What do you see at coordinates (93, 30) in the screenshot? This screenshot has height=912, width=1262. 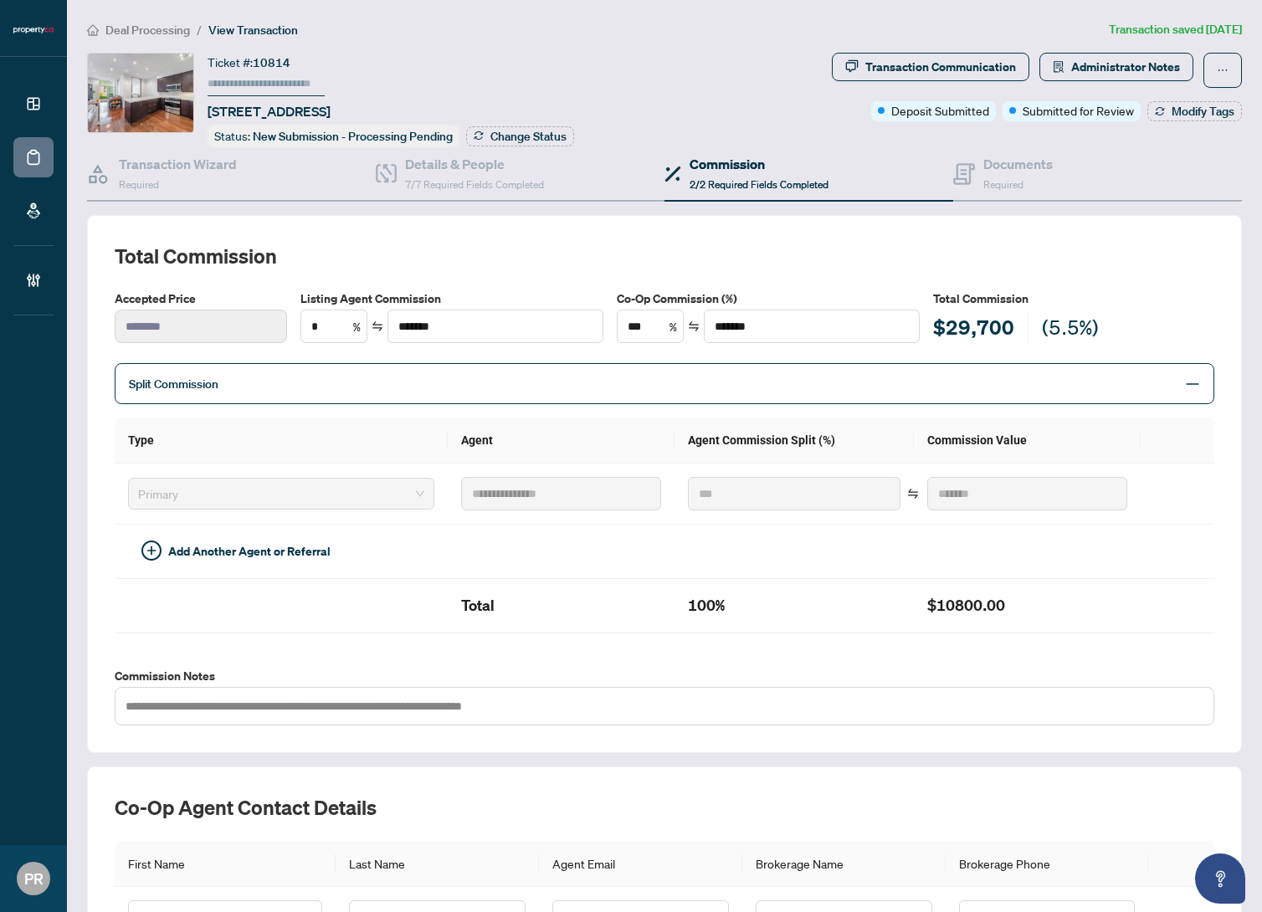 I see `span: home` at bounding box center [93, 30].